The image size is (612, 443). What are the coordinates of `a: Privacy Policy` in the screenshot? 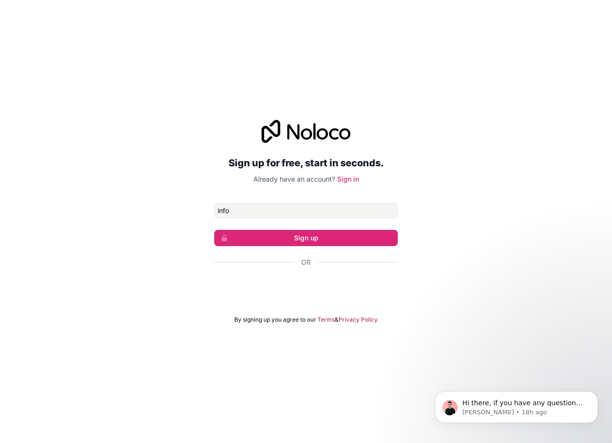 It's located at (358, 320).